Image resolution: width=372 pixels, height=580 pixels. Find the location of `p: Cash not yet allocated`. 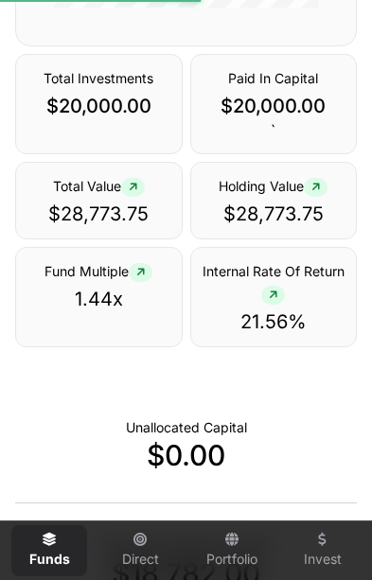

p: Cash not yet allocated is located at coordinates (186, 428).